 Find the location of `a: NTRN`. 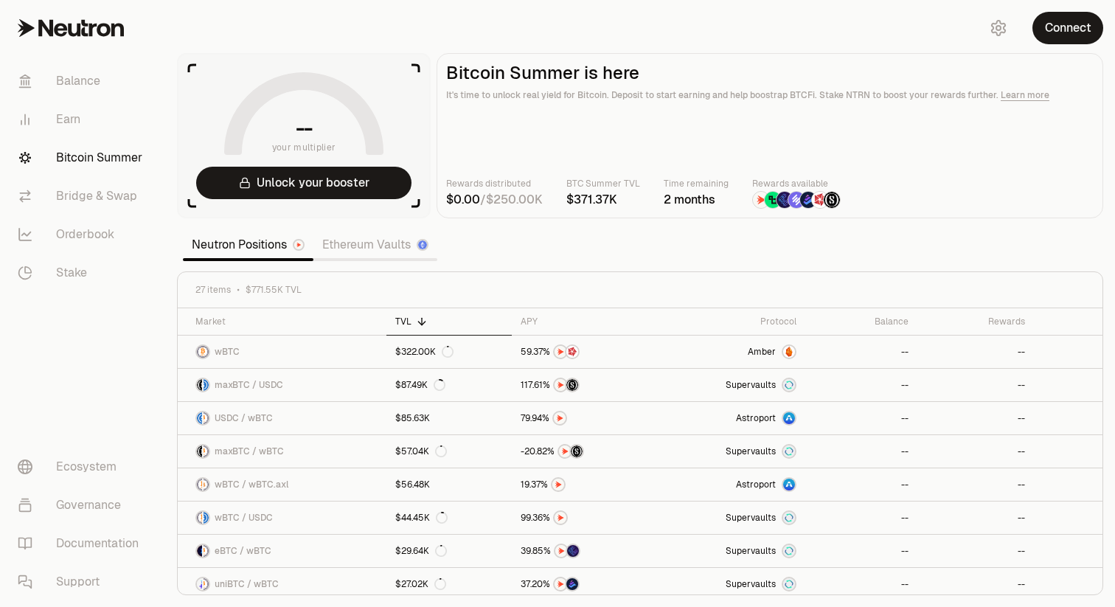

a: NTRN is located at coordinates (585, 518).